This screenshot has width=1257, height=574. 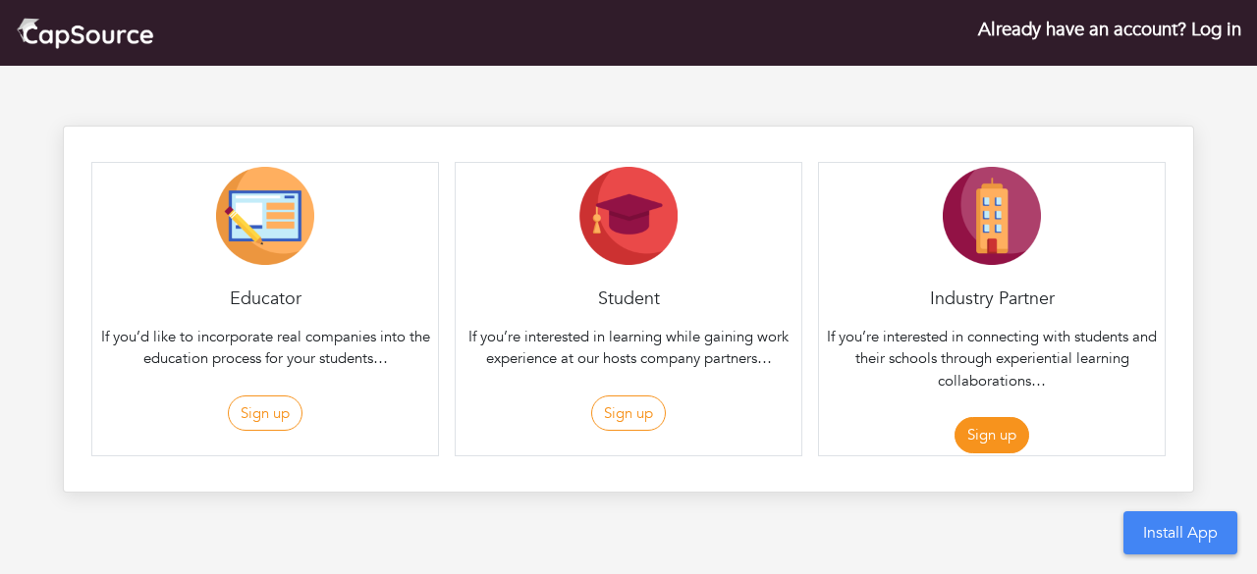 What do you see at coordinates (265, 299) in the screenshot?
I see `h4: Educator` at bounding box center [265, 299].